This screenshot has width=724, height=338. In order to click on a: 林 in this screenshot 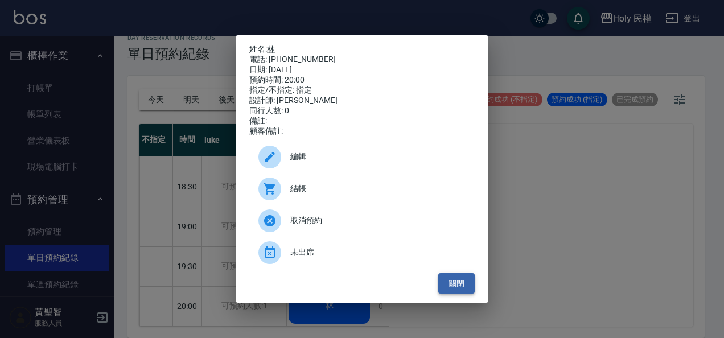, I will do `click(271, 49)`.